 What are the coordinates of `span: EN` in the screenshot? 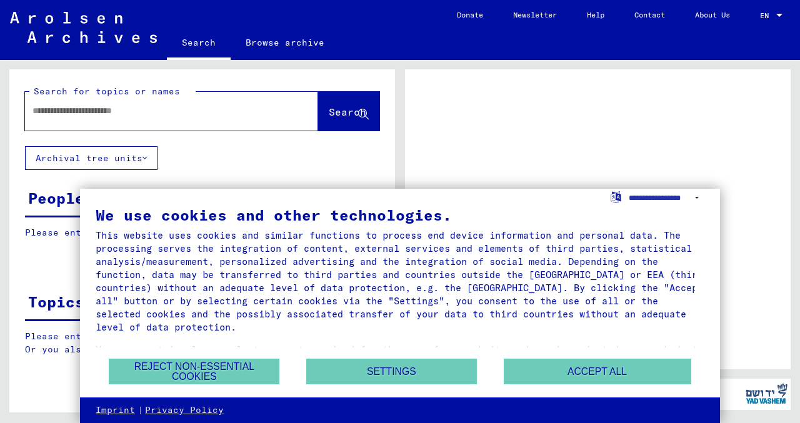 It's located at (767, 16).